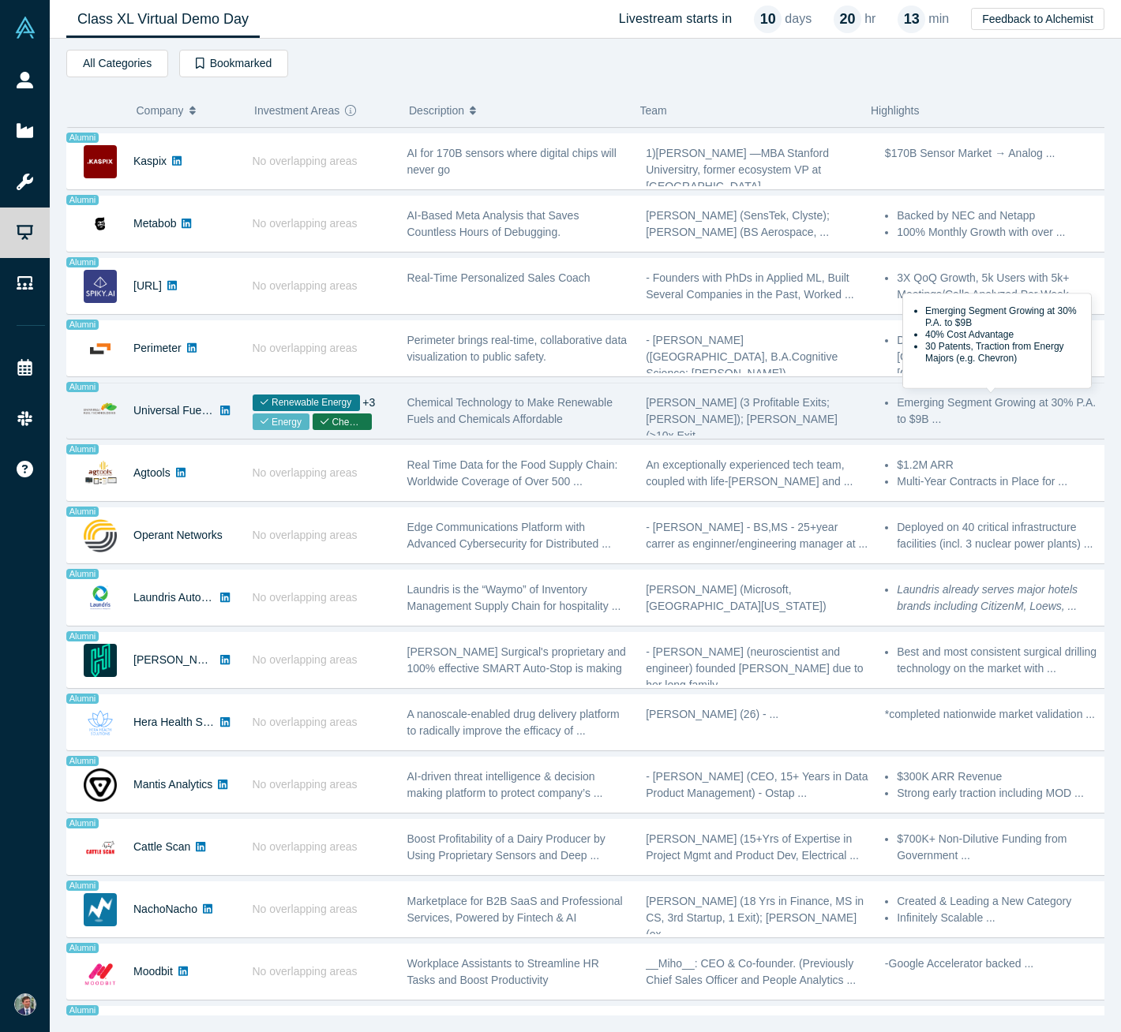  I want to click on img: Operant Networks's Logo, so click(100, 536).